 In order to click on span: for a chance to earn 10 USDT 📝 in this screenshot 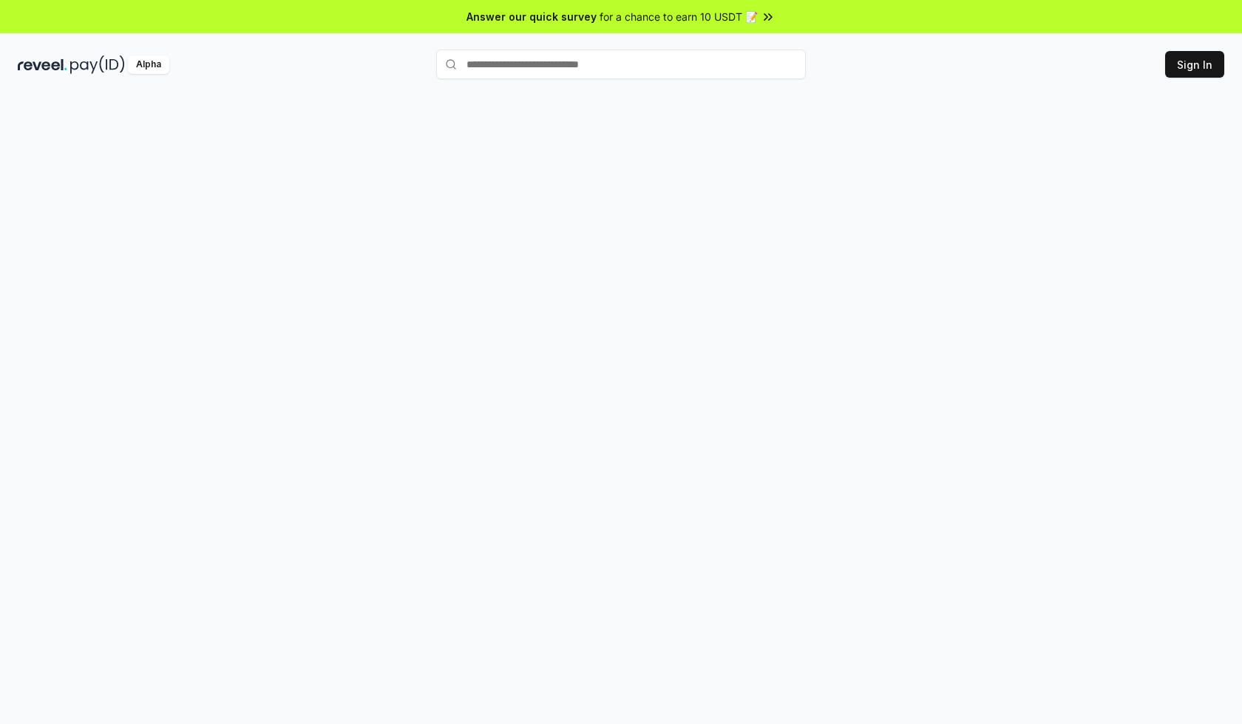, I will do `click(678, 16)`.